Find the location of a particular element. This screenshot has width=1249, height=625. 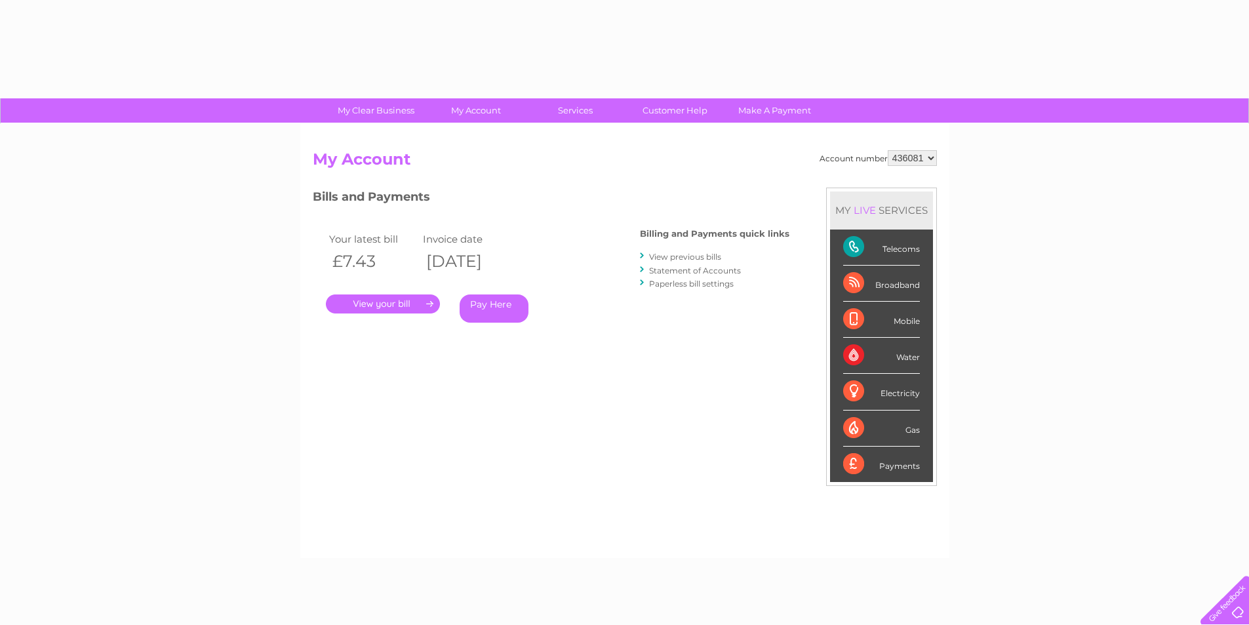

a: Paperless bill settings is located at coordinates (691, 283).